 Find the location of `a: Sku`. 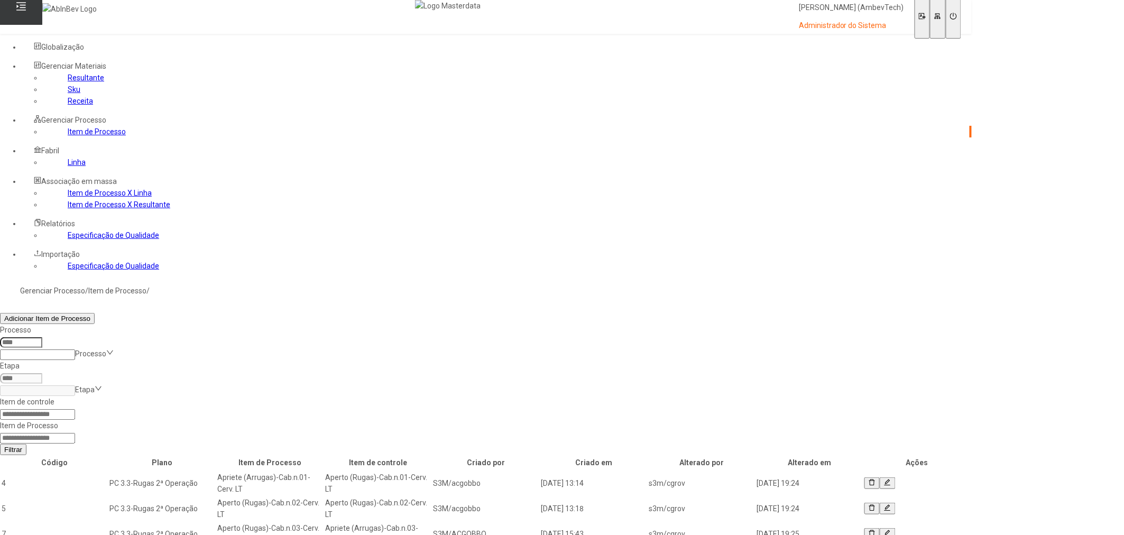

a: Sku is located at coordinates (74, 89).